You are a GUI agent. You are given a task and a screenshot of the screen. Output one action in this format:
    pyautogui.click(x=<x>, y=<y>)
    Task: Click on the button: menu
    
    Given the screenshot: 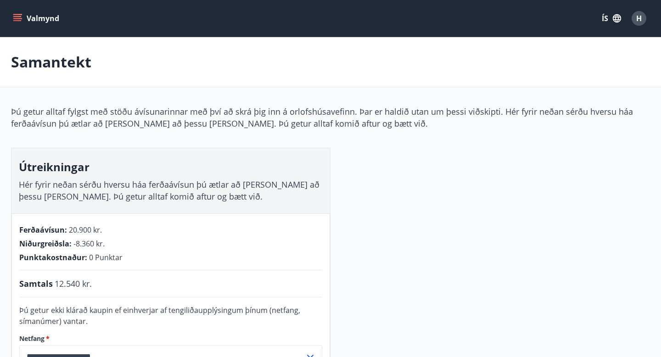 What is the action you would take?
    pyautogui.click(x=37, y=18)
    